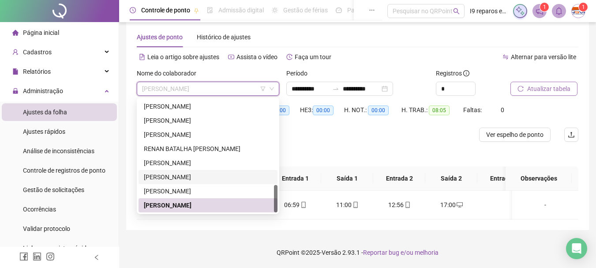  What do you see at coordinates (571, 135) in the screenshot?
I see `span: upload` at bounding box center [571, 135].